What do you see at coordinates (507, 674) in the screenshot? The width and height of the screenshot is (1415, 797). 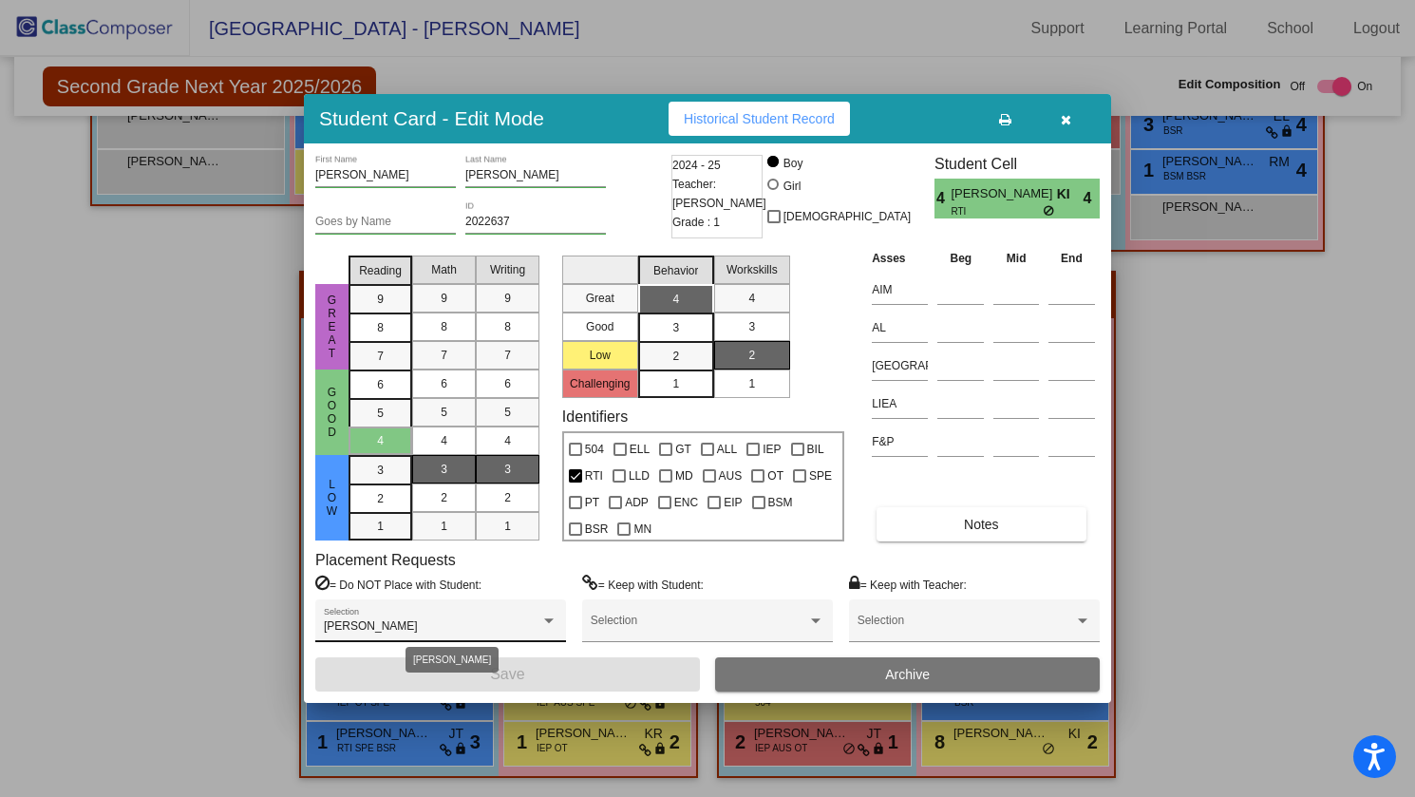 I see `button: Save` at bounding box center [507, 674].